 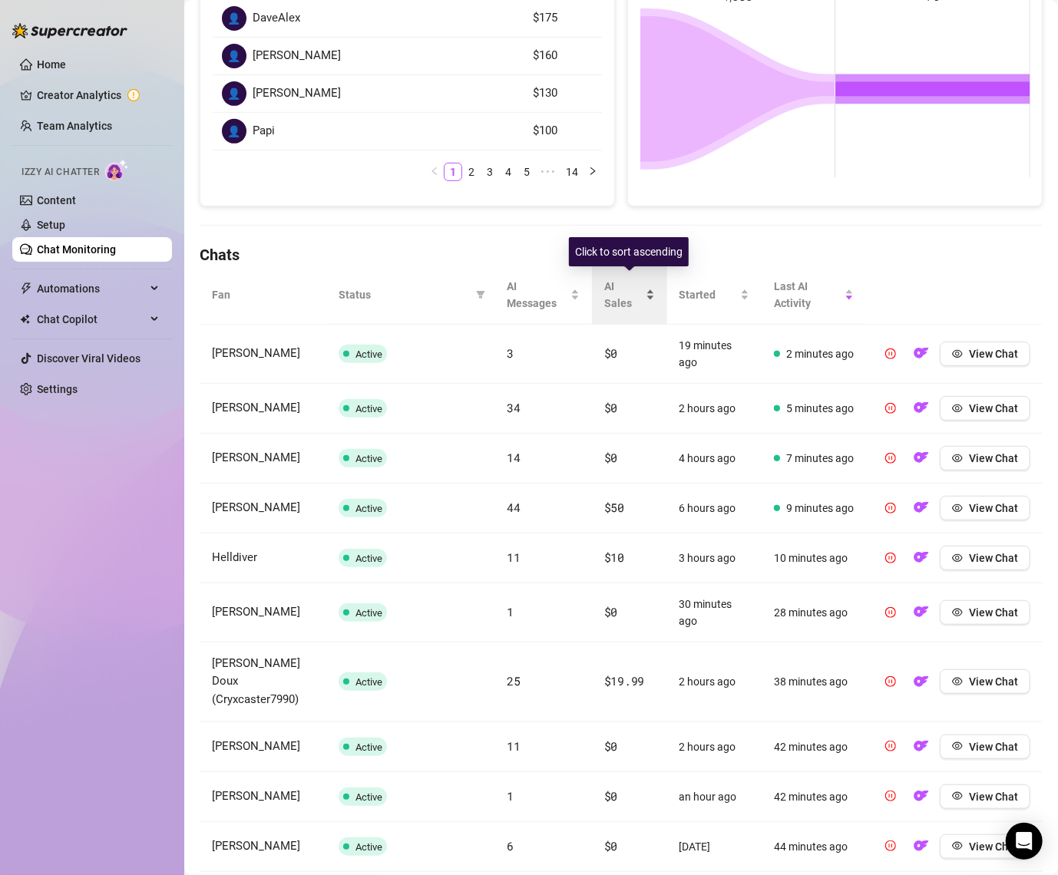 What do you see at coordinates (814, 682) in the screenshot?
I see `td: 38 minutes ago` at bounding box center [814, 682].